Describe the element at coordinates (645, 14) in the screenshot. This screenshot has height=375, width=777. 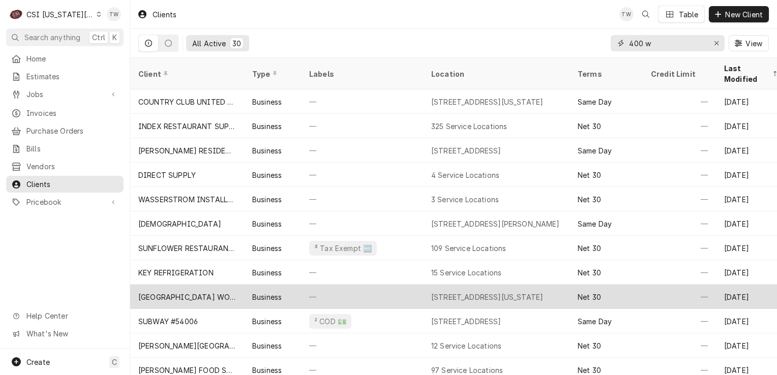
I see `button: Open search` at that location.